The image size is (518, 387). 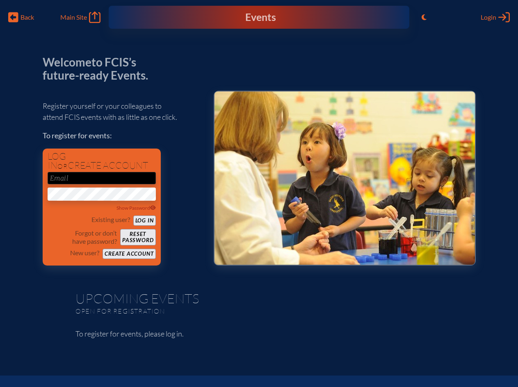 I want to click on button: Log in, so click(x=144, y=220).